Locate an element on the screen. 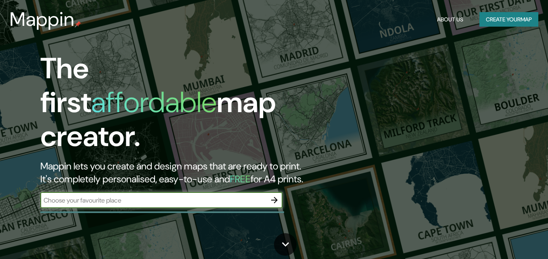  h3: Mappin is located at coordinates (42, 19).